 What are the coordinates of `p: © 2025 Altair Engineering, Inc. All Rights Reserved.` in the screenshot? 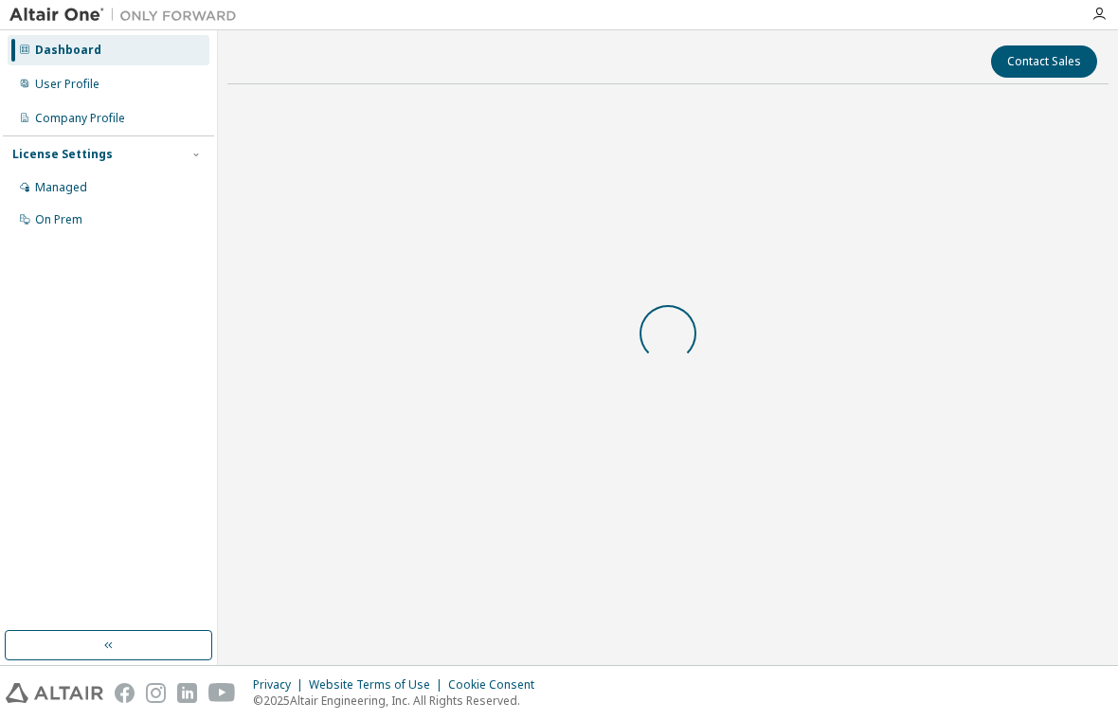 It's located at (399, 700).